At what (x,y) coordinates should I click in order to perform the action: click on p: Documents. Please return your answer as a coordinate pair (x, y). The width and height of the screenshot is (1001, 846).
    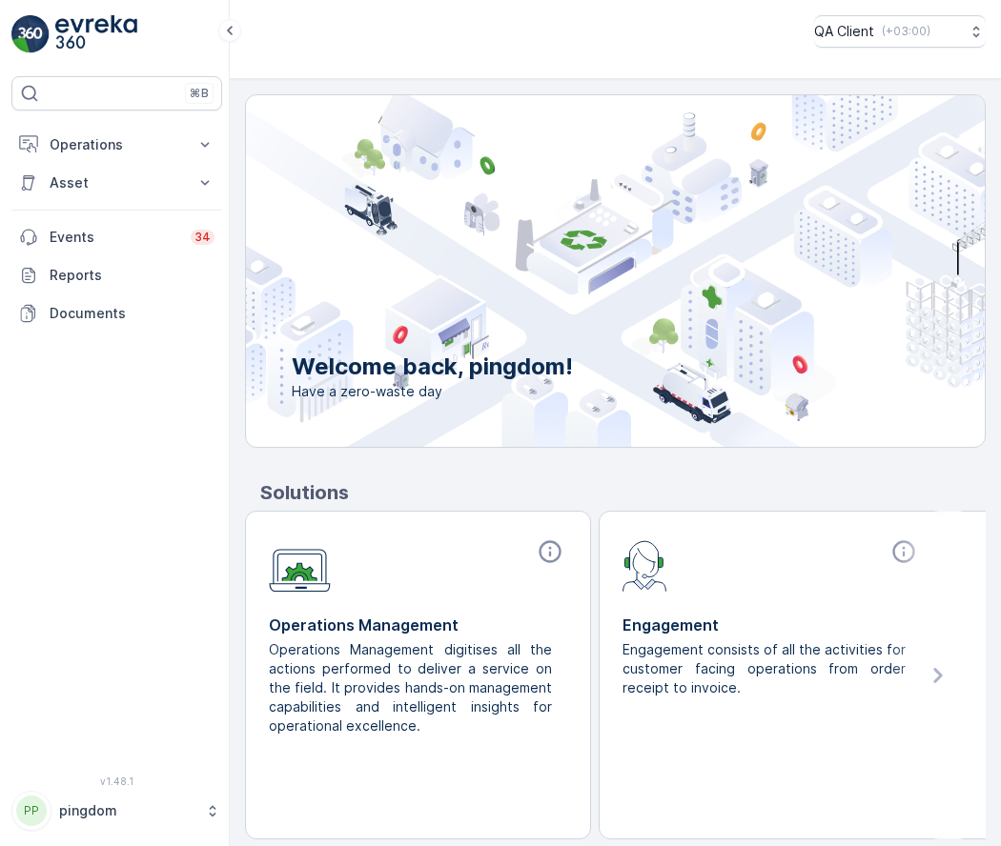
    Looking at the image, I should click on (132, 314).